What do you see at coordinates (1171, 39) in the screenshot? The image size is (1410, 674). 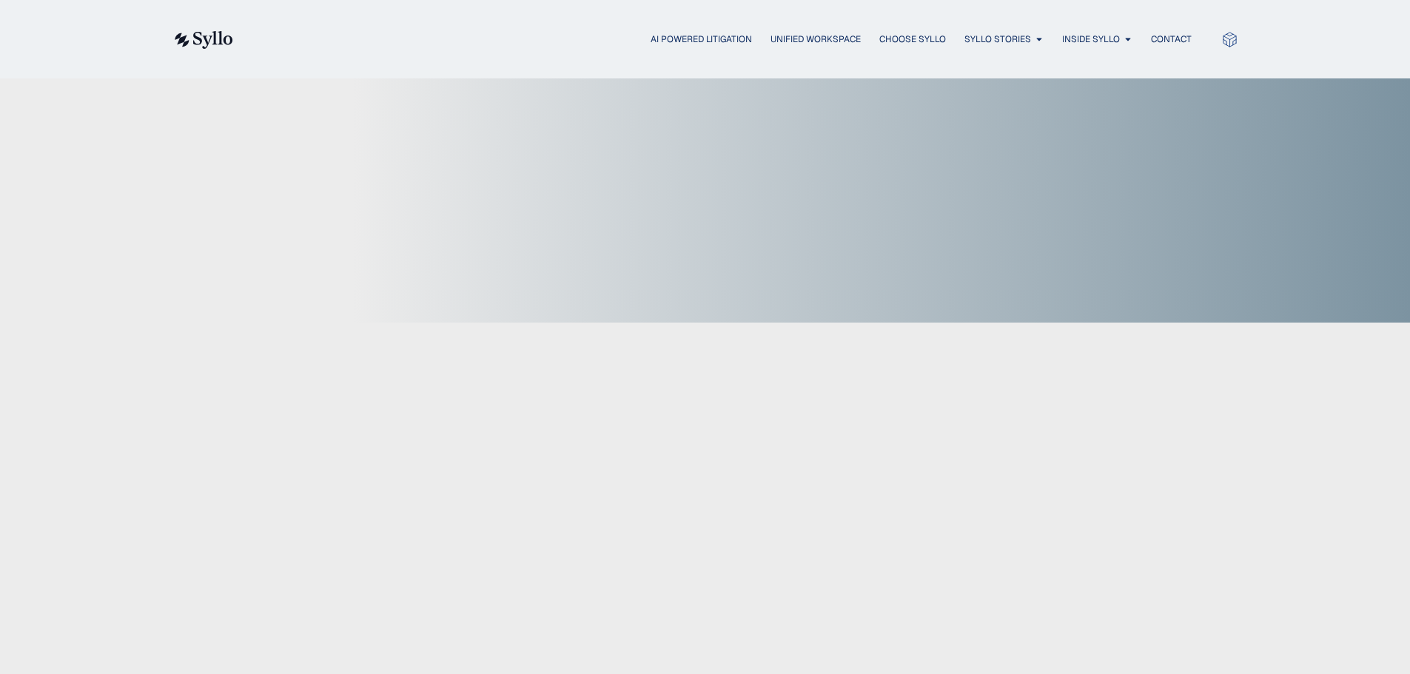 I see `a: Contact` at bounding box center [1171, 39].